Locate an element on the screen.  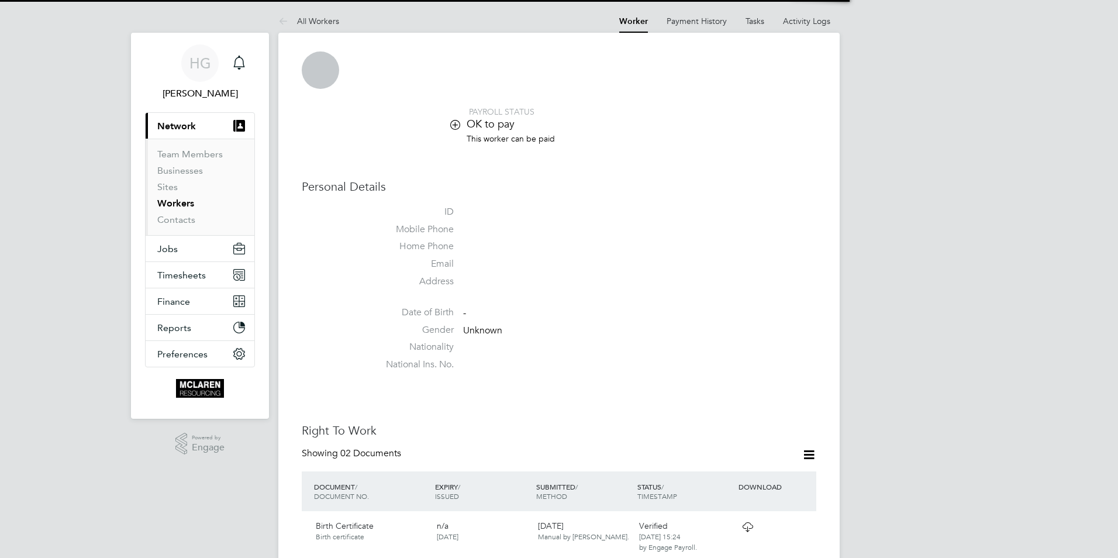
img: mclaren-logo-retina.png is located at coordinates (199, 388).